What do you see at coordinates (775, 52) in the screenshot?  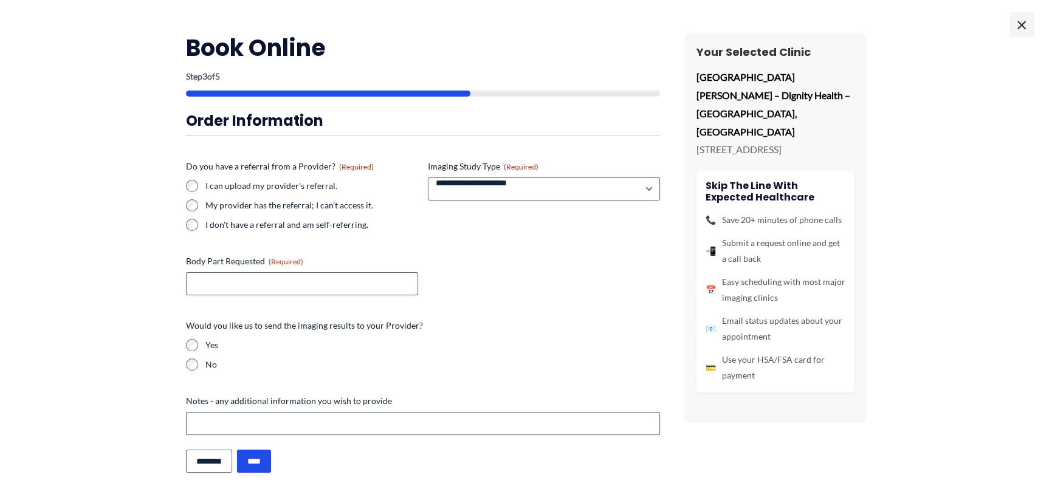 I see `h3: Your Selected Clinic` at bounding box center [775, 52].